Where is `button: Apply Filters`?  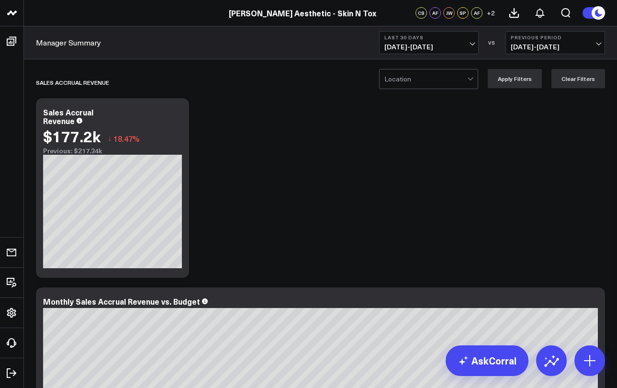 button: Apply Filters is located at coordinates (515, 79).